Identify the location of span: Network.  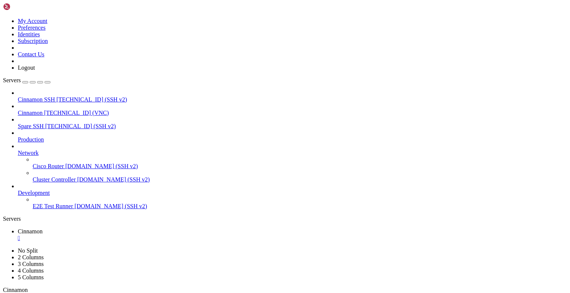
(28, 153).